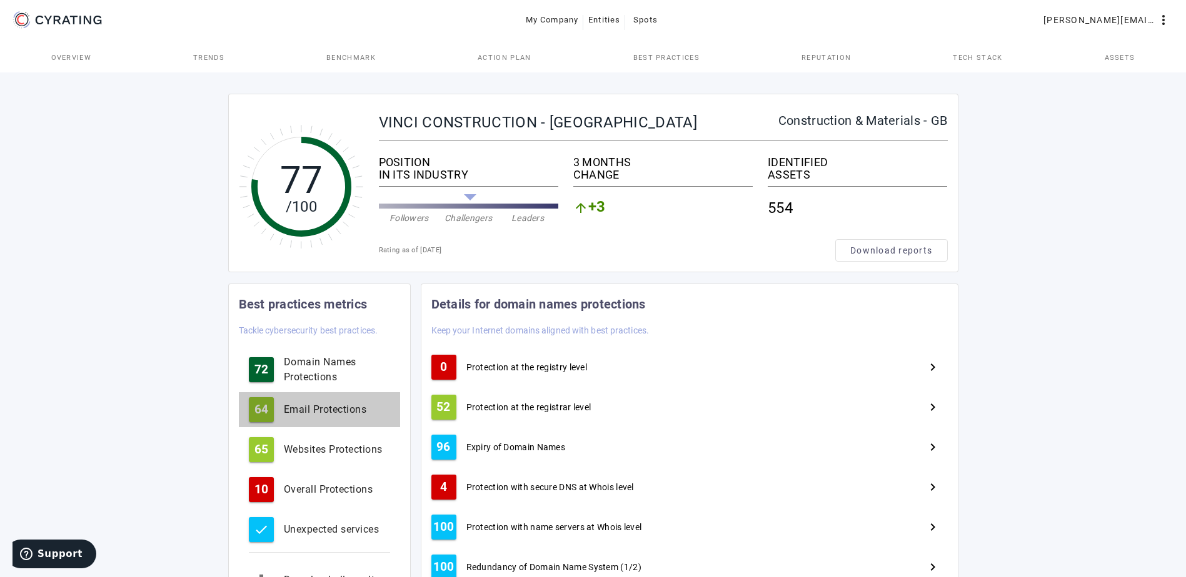 The image size is (1186, 577). What do you see at coordinates (666, 57) in the screenshot?
I see `span: Best practices` at bounding box center [666, 57].